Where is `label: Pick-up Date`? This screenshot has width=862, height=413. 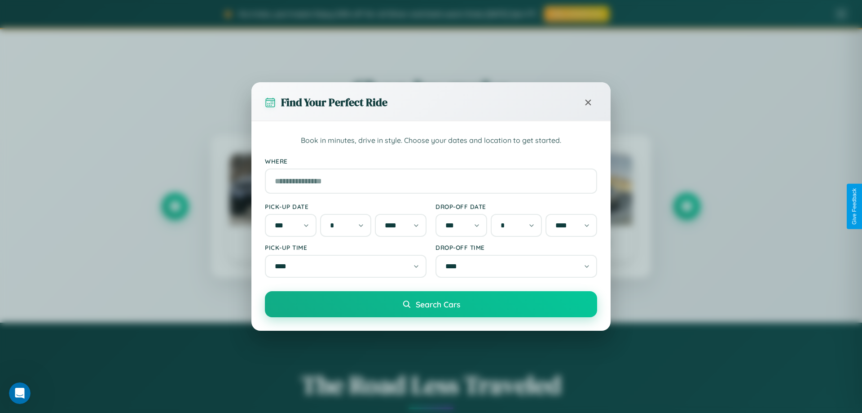
label: Pick-up Date is located at coordinates (346, 206).